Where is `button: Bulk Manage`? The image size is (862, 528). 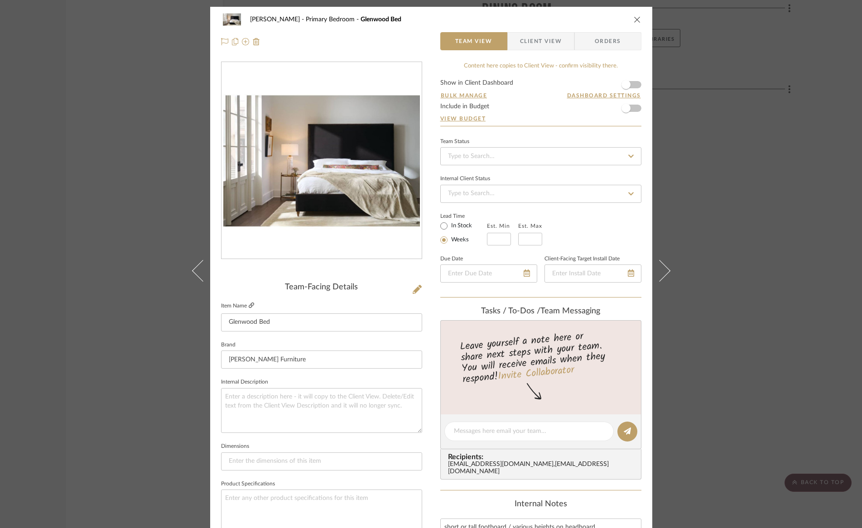 button: Bulk Manage is located at coordinates (464, 96).